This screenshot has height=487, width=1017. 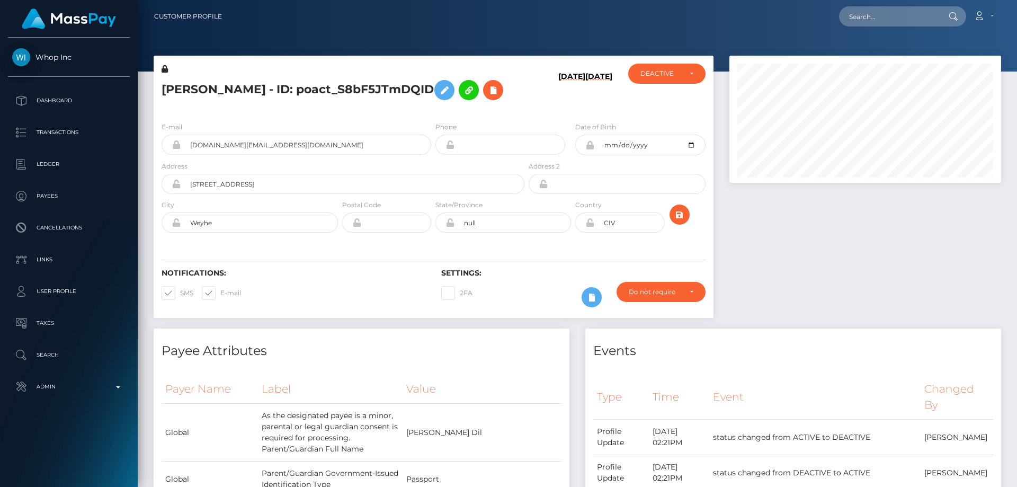 I want to click on th: Value, so click(x=482, y=389).